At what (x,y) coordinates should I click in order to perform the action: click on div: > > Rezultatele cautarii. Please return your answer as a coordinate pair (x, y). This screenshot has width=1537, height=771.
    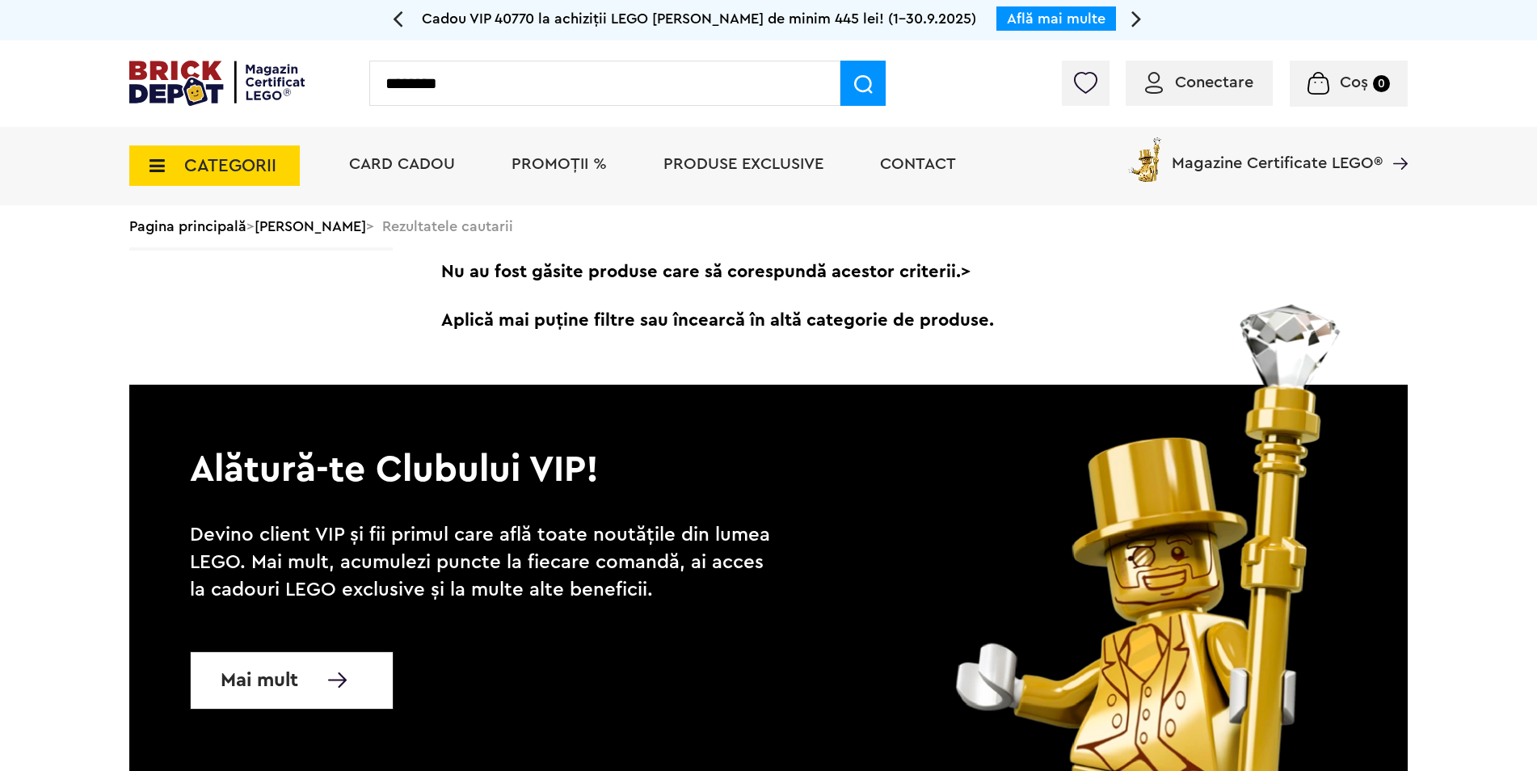
    Looking at the image, I should click on (768, 226).